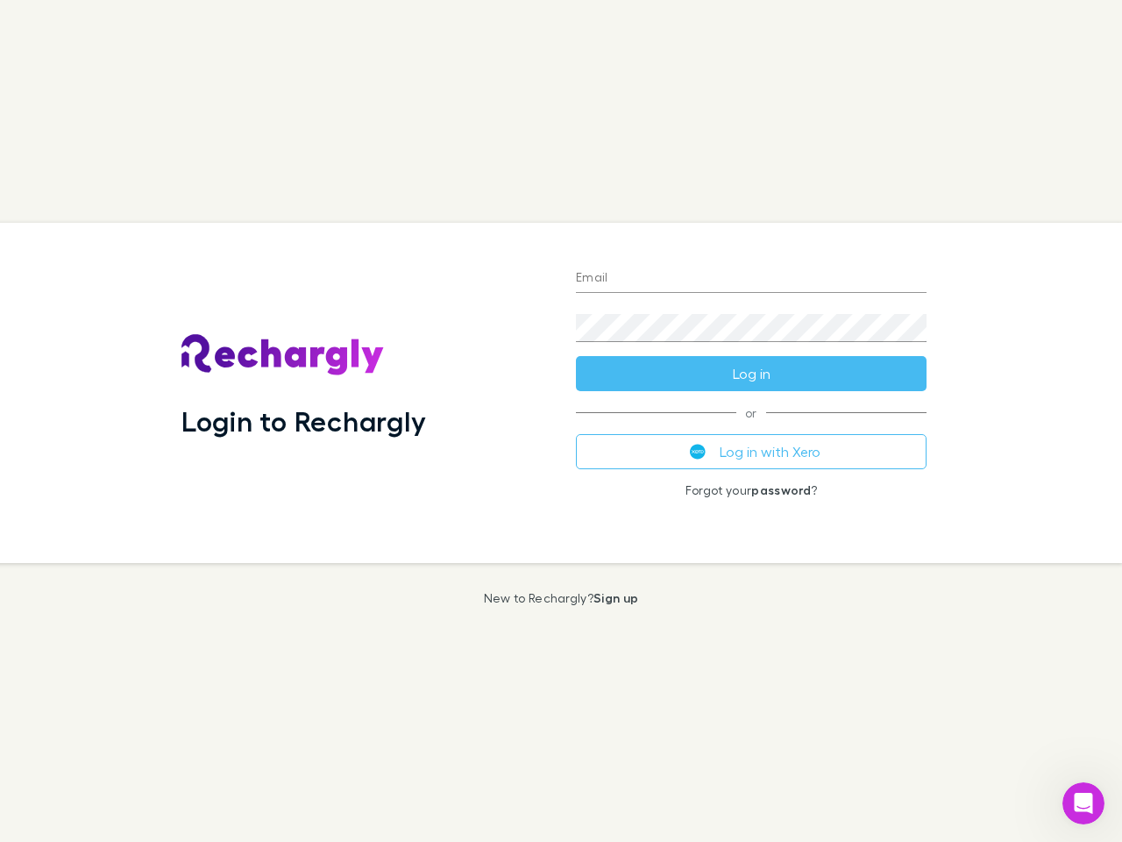 Image resolution: width=1122 pixels, height=842 pixels. I want to click on p: New to Rechargly?, so click(561, 598).